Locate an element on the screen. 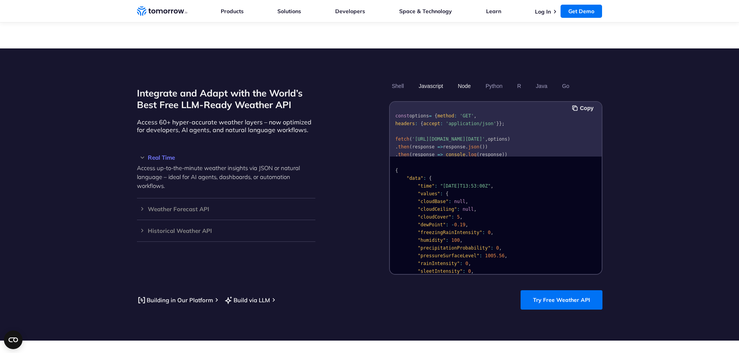  button: Python is located at coordinates (494, 86).